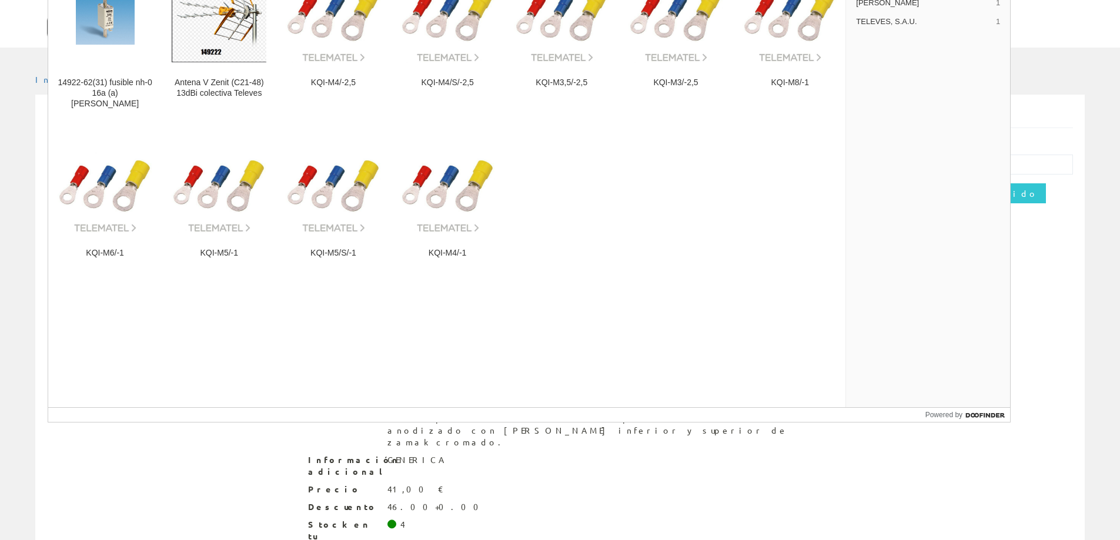 The width and height of the screenshot is (1120, 540). Describe the element at coordinates (219, 88) in the screenshot. I see `div: Antena V Zenit (C21-48) 13dBi colectiva Televes` at that location.